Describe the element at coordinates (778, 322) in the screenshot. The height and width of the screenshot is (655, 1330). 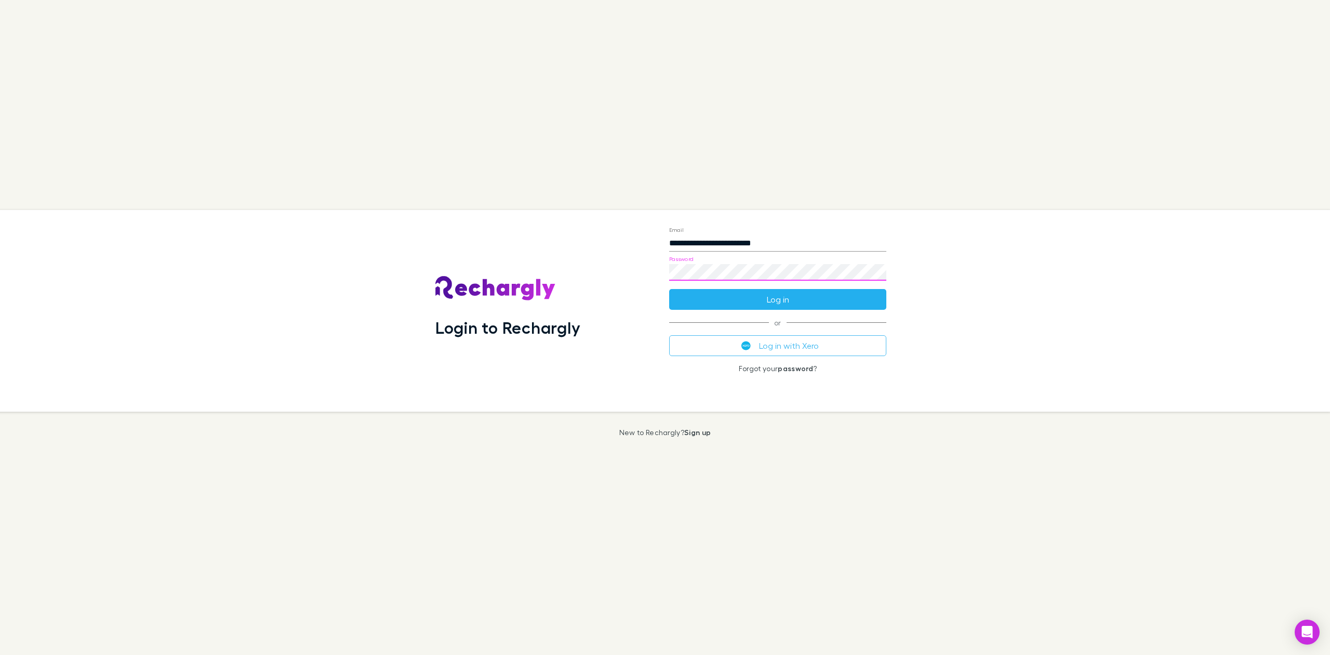
I see `span: or` at that location.